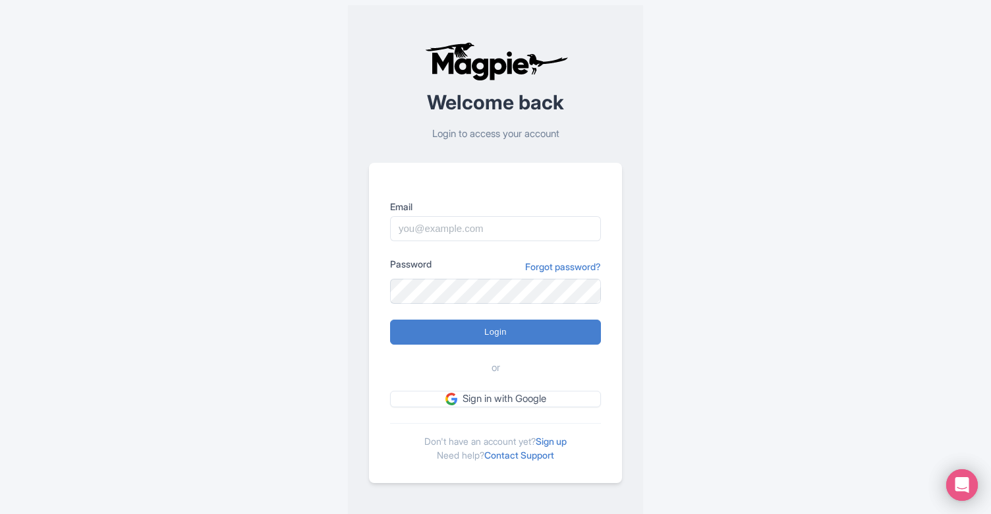  Describe the element at coordinates (496, 368) in the screenshot. I see `span: or` at that location.